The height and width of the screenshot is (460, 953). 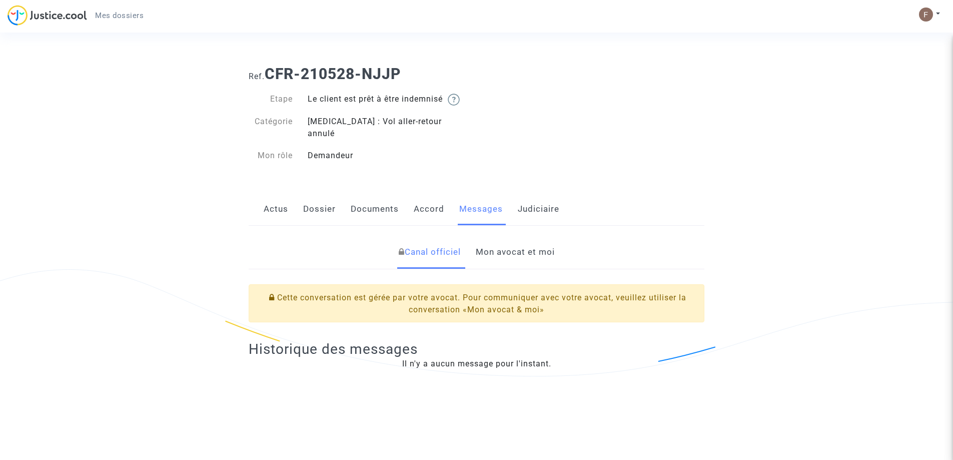 I want to click on a: Canal officiel, so click(x=430, y=252).